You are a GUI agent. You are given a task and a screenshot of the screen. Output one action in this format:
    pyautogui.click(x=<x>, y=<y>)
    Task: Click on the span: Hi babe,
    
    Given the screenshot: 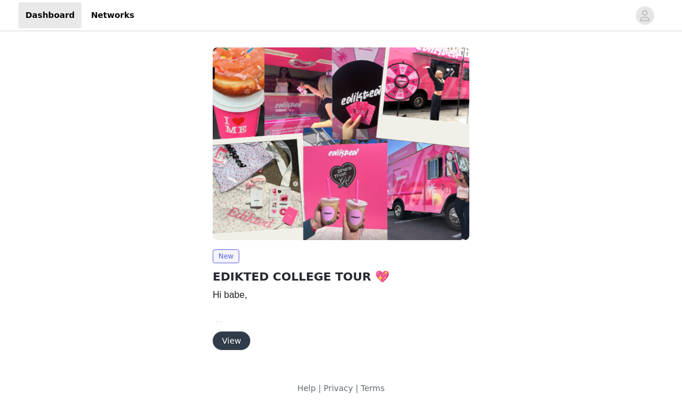 What is the action you would take?
    pyautogui.click(x=230, y=294)
    